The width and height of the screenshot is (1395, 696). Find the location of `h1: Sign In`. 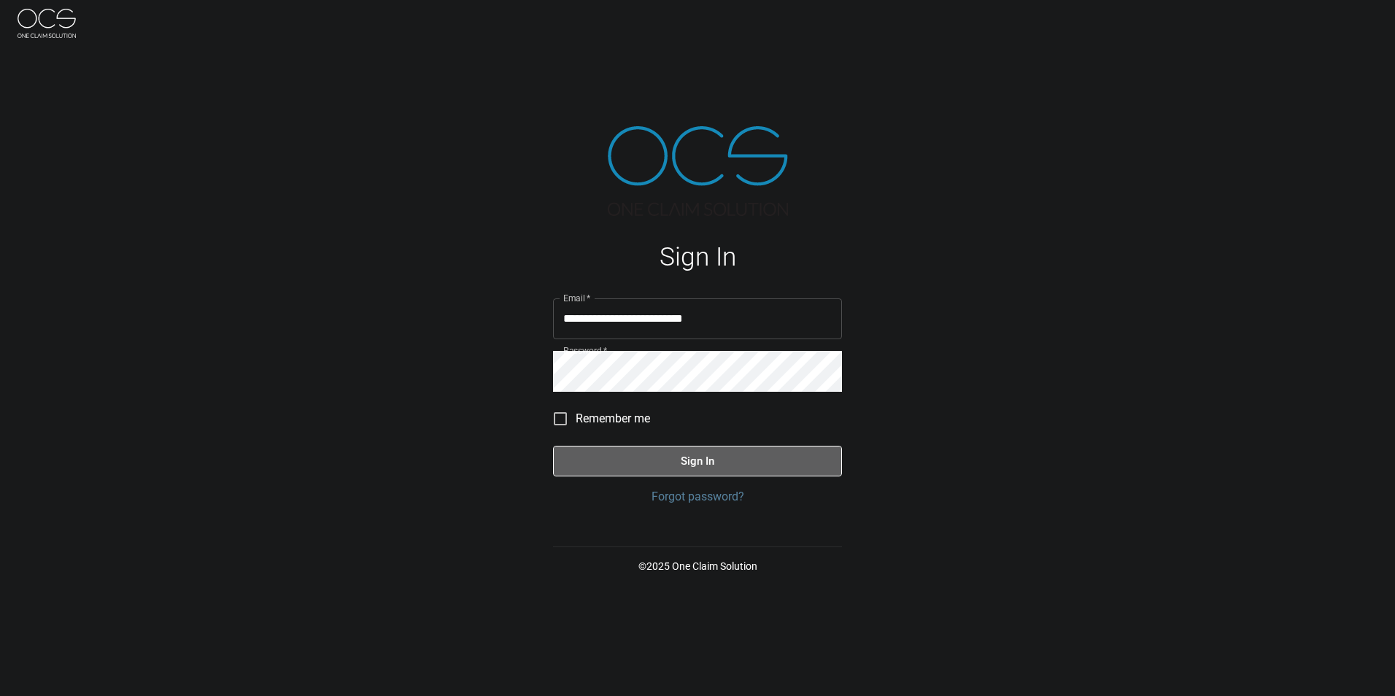

h1: Sign In is located at coordinates (697, 257).